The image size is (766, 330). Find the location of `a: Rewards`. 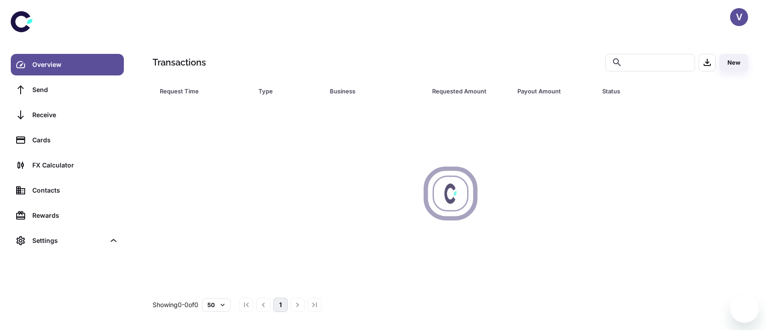

a: Rewards is located at coordinates (67, 215).